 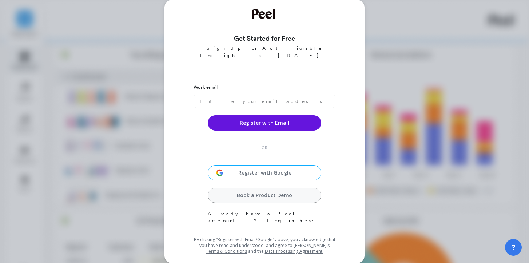 I want to click on h3: Get Started for Free, so click(x=265, y=38).